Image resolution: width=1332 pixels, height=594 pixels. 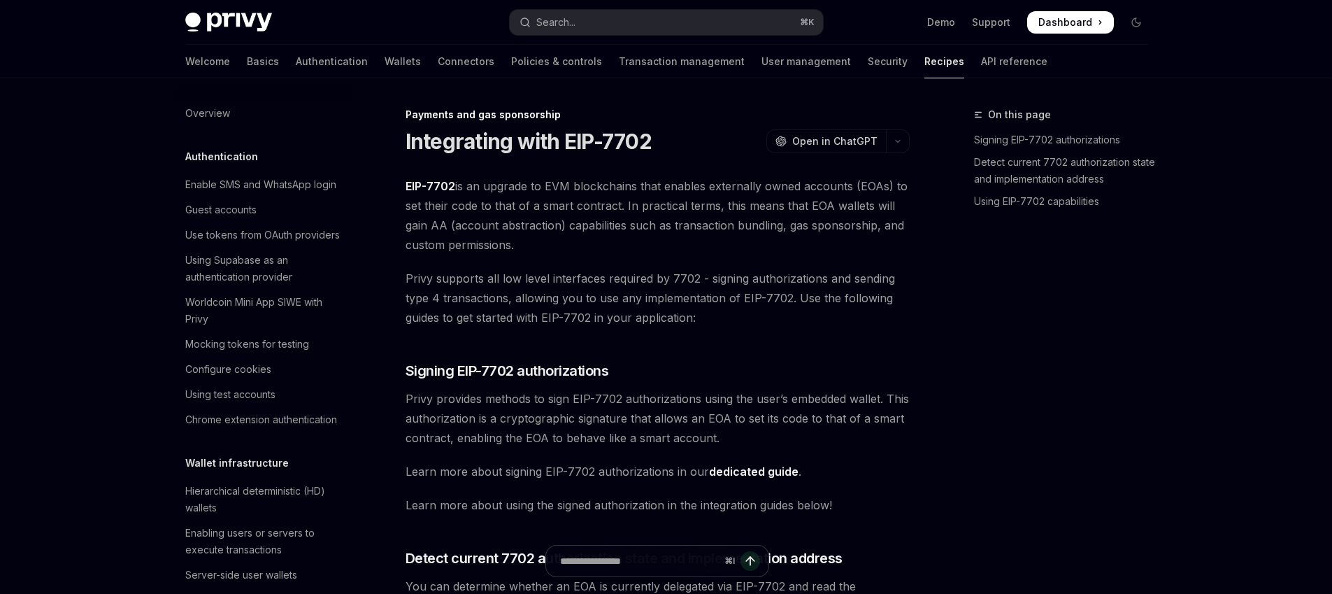 I want to click on a: Wallets, so click(x=403, y=62).